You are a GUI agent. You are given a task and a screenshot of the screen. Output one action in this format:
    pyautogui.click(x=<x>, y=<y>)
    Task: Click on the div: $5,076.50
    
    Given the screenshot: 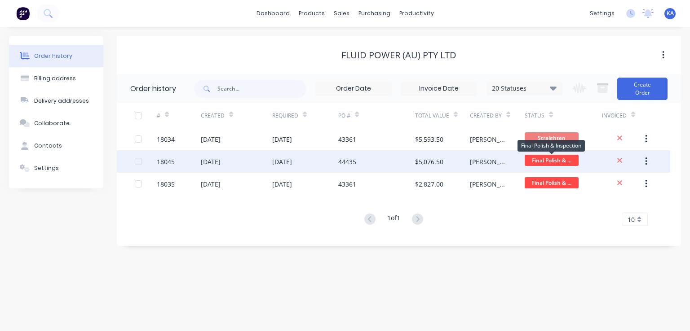 What is the action you would take?
    pyautogui.click(x=429, y=162)
    